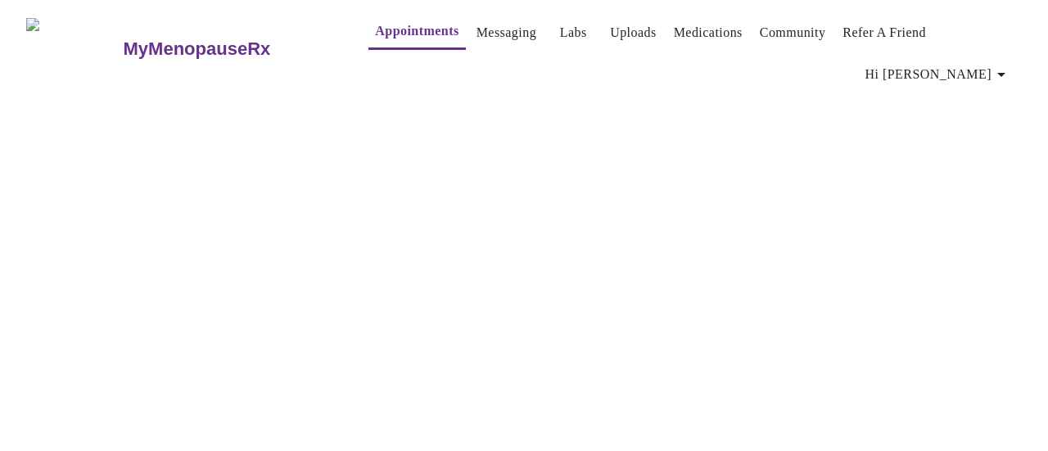 This screenshot has height=451, width=1048. I want to click on button: Appointments, so click(417, 32).